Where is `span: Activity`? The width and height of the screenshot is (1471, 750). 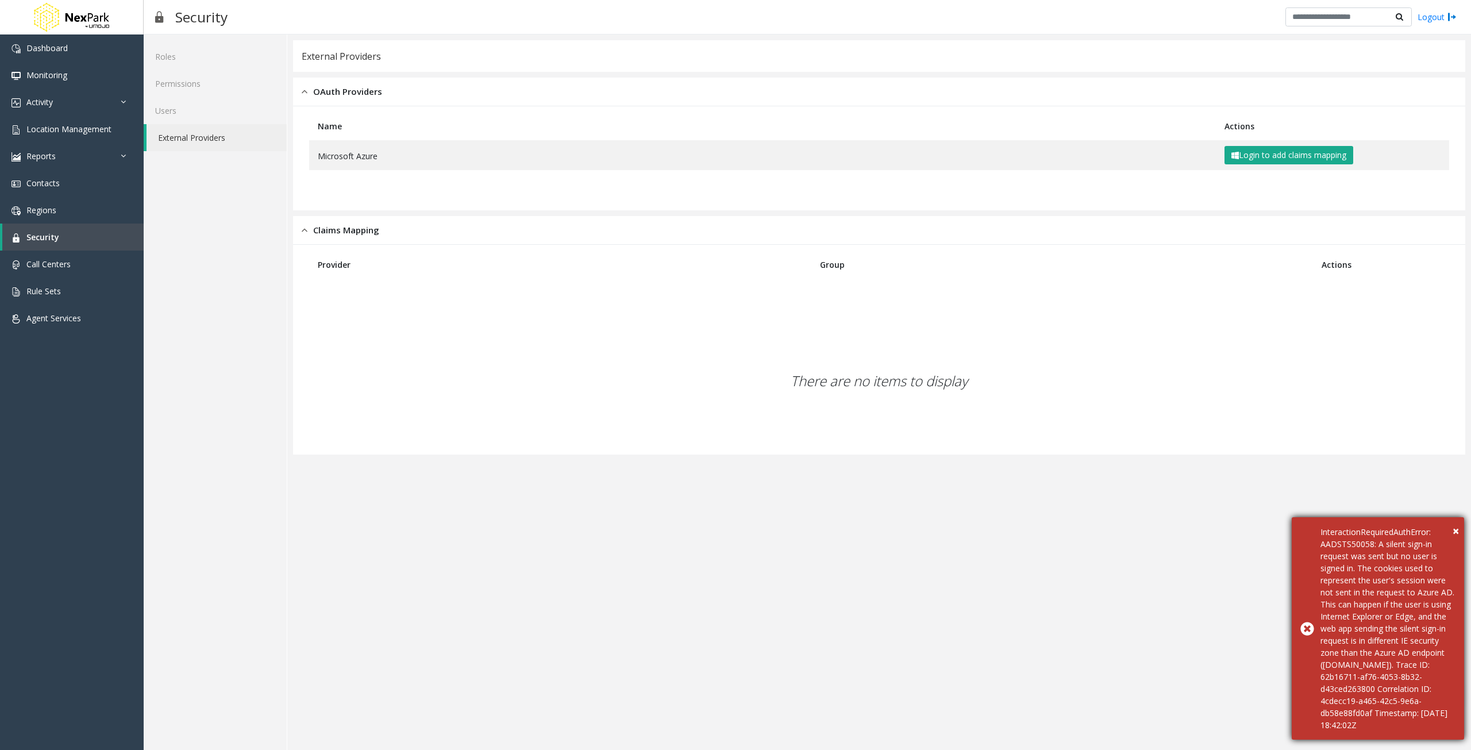
span: Activity is located at coordinates (40, 102).